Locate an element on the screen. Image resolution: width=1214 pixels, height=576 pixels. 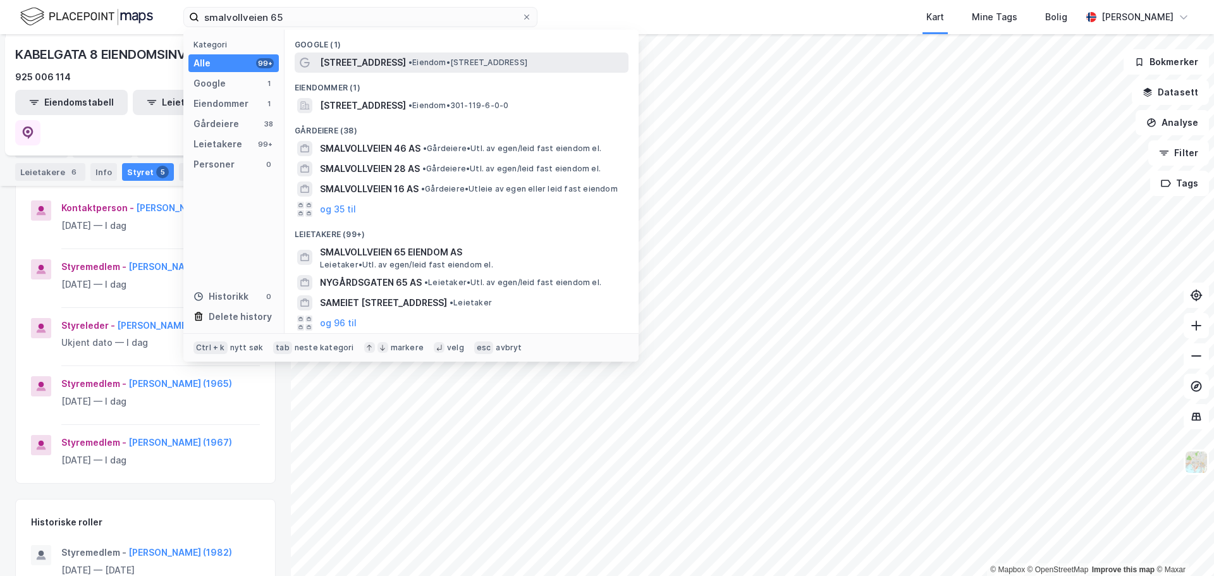
div: Personer is located at coordinates (214, 164).